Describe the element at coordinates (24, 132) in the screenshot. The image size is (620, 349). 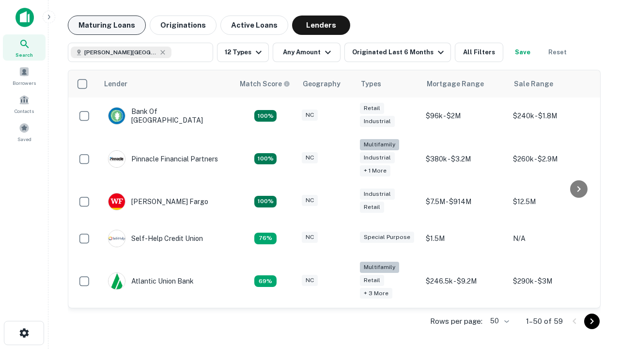
I see `div: Saved` at that location.